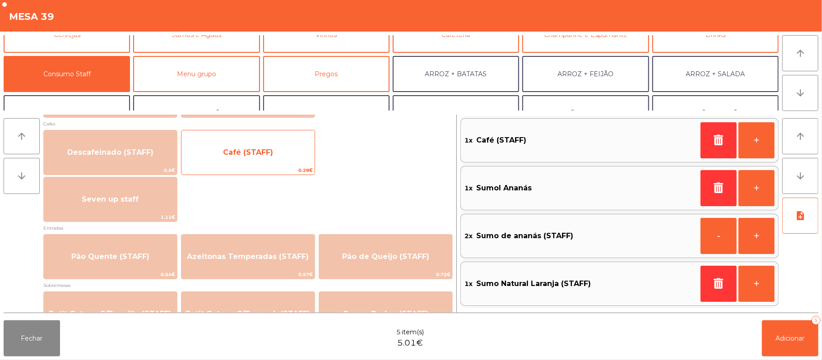  What do you see at coordinates (326, 113) in the screenshot?
I see `button: BATATA + SALADA` at bounding box center [326, 113].